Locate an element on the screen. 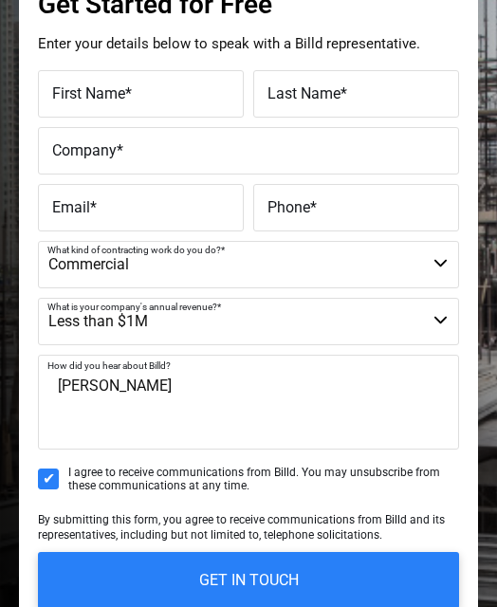 The width and height of the screenshot is (497, 607). span: Email is located at coordinates (71, 207).